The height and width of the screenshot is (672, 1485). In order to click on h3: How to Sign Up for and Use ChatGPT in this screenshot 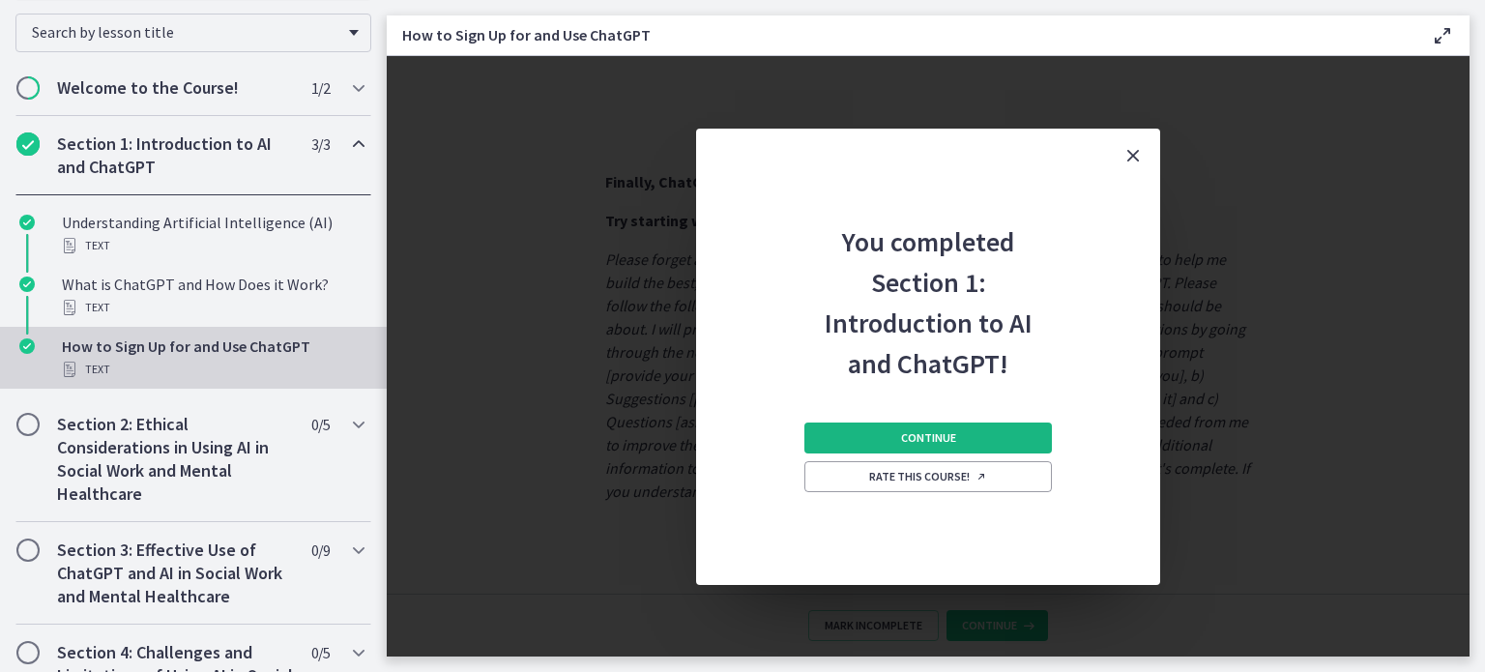, I will do `click(901, 35)`.